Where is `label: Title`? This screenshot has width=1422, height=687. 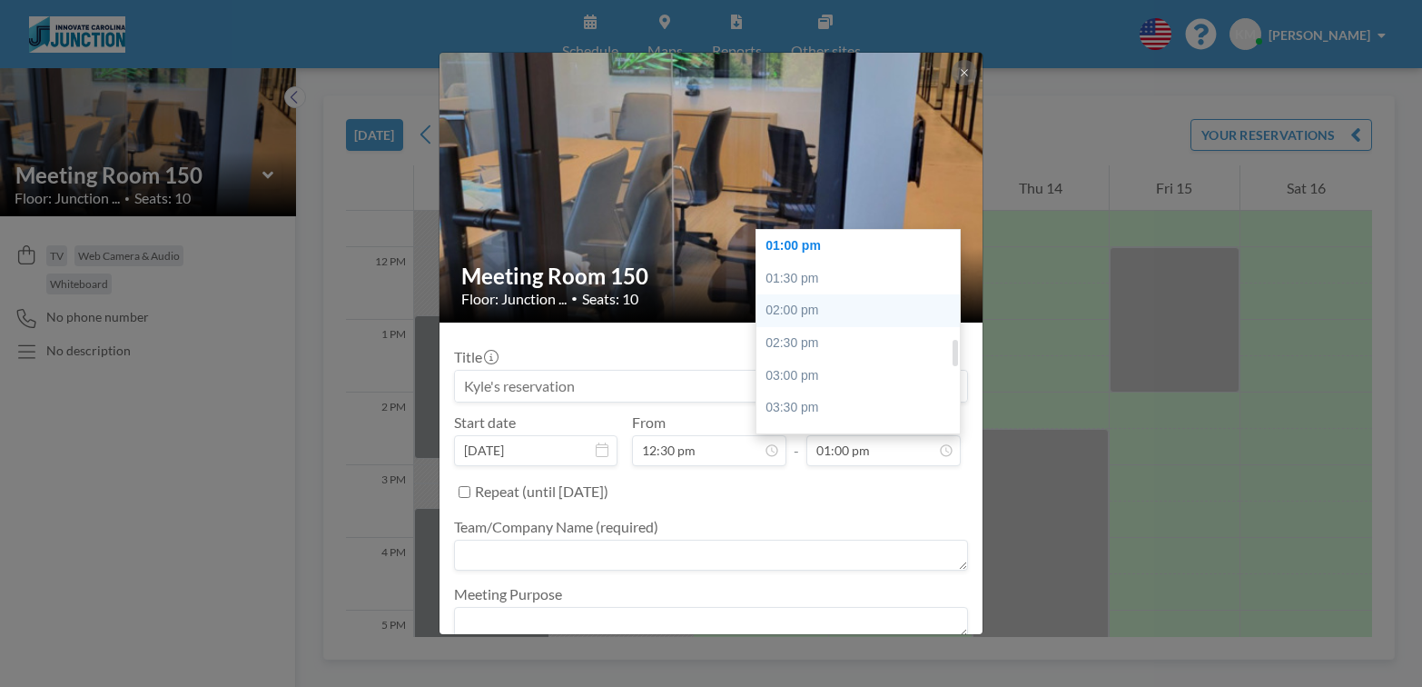
label: Title is located at coordinates (475, 357).